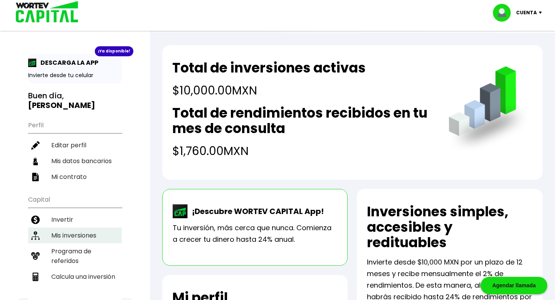 This screenshot has height=300, width=555. What do you see at coordinates (75, 276) in the screenshot?
I see `li: Calcula una inversión` at bounding box center [75, 276].